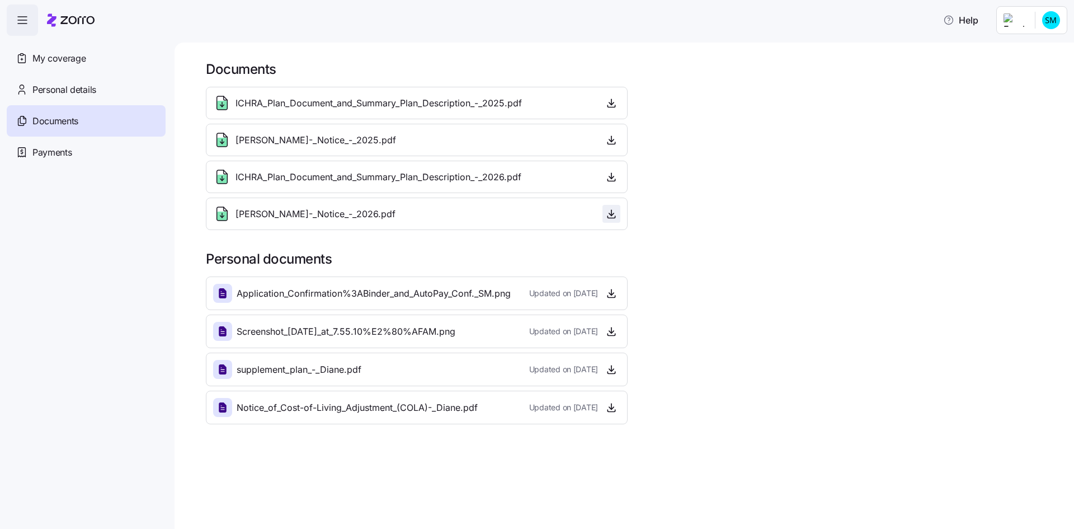 The image size is (1074, 529). Describe the element at coordinates (86, 58) in the screenshot. I see `a: My coverage` at that location.